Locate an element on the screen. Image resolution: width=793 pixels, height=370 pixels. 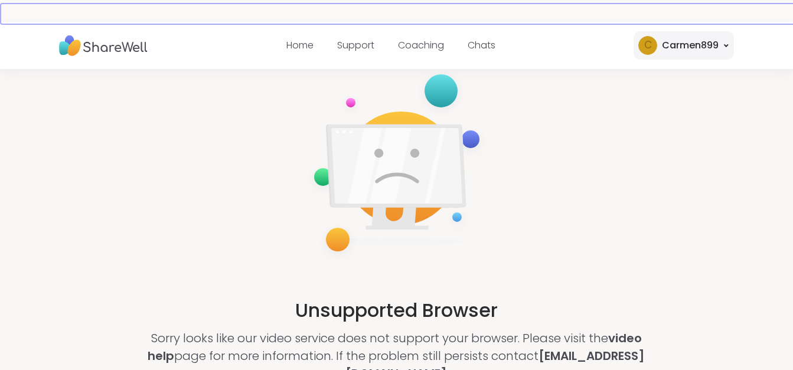
a: Coaching is located at coordinates (421, 45).